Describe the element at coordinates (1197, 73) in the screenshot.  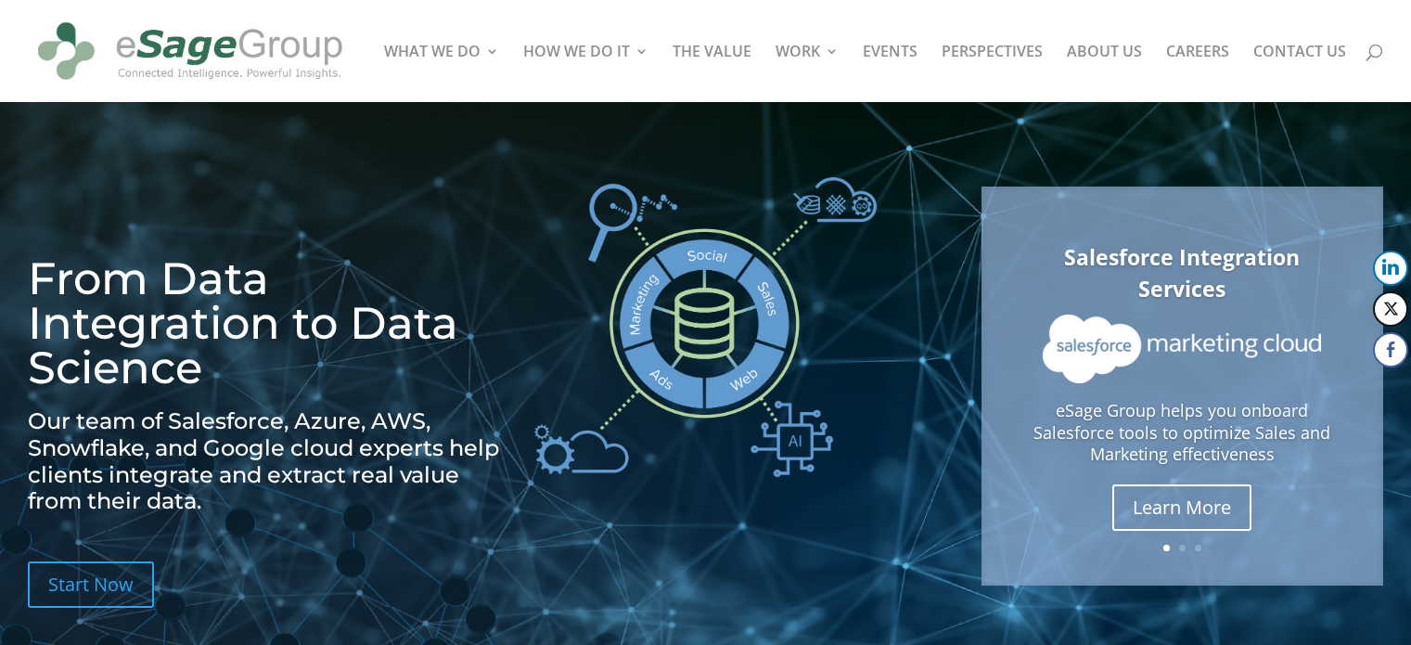
I see `a: CAREERS` at that location.